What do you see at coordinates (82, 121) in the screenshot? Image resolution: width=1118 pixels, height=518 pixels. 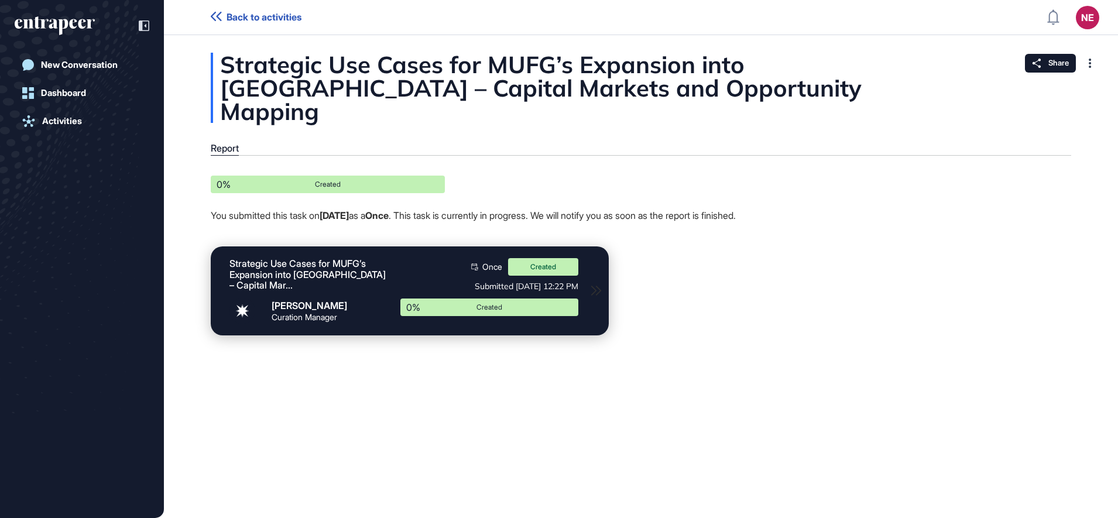 I see `a: Activities` at bounding box center [82, 121].